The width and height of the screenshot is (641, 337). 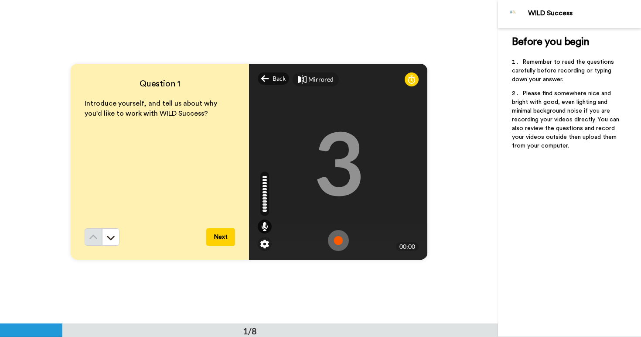 What do you see at coordinates (566, 119) in the screenshot?
I see `span: Please find somewhere nice and bright with good, even lighting and minimal background noise if yo...` at bounding box center [566, 119].